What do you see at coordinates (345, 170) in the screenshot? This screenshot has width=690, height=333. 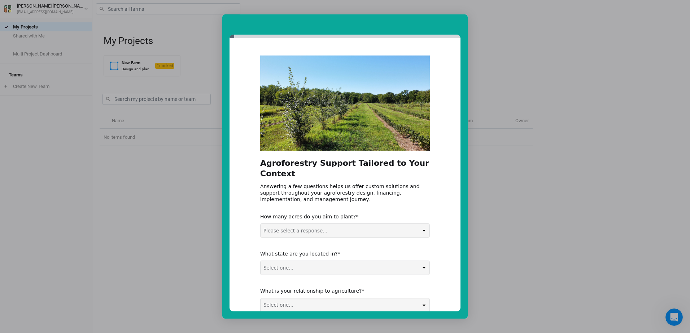 I see `h2: Agroforestry Support Tailored to Your Context` at bounding box center [345, 170].